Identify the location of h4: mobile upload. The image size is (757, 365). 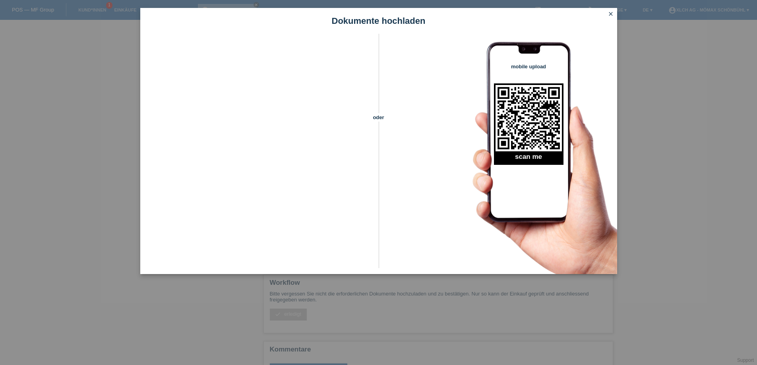
(529, 66).